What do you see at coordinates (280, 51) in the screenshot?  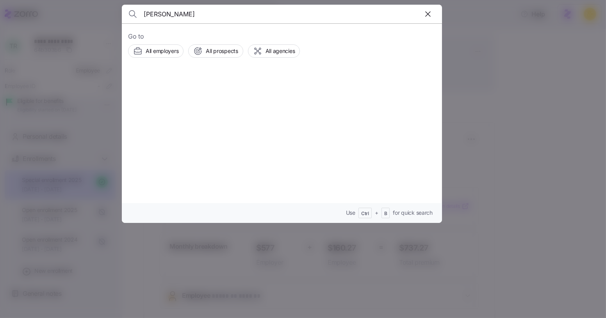 I see `span: All agencies` at bounding box center [280, 51].